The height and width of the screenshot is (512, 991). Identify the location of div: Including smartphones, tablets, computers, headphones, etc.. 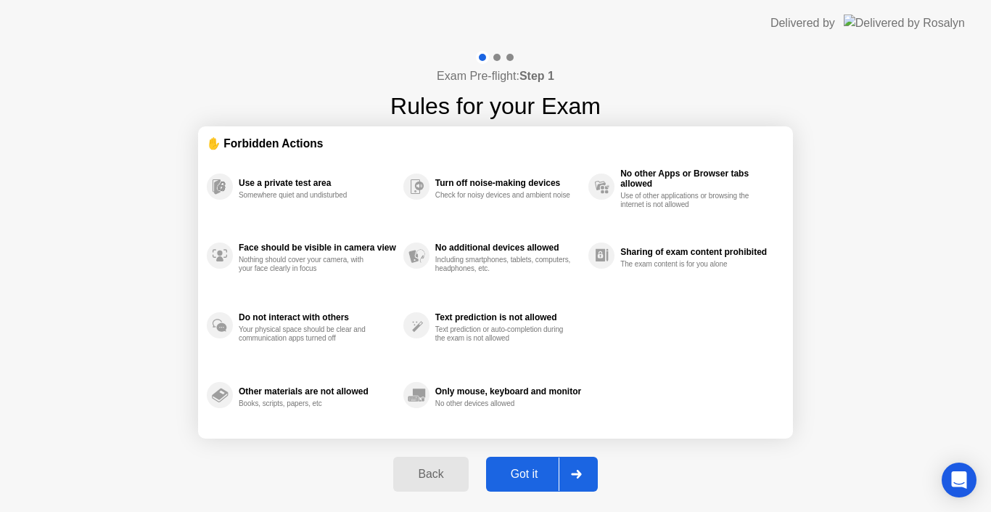
(504, 264).